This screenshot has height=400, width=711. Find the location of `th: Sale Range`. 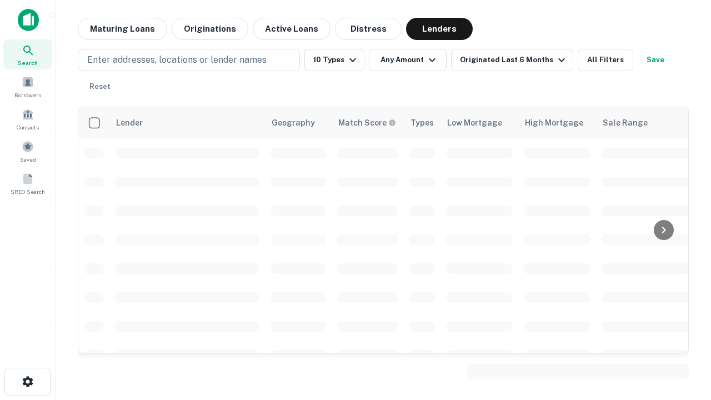

th: Sale Range is located at coordinates (646, 123).